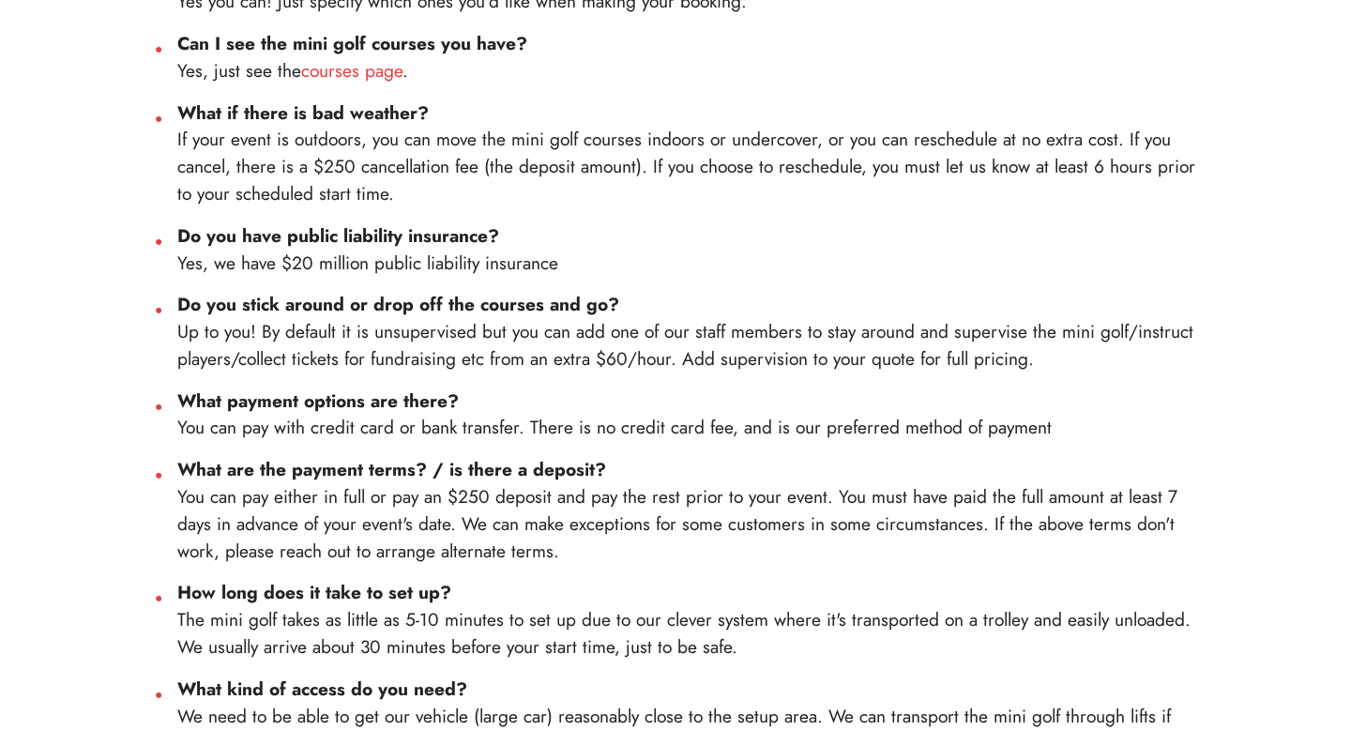 The image size is (1351, 730). I want to click on strong: What if there is bad weather?, so click(303, 113).